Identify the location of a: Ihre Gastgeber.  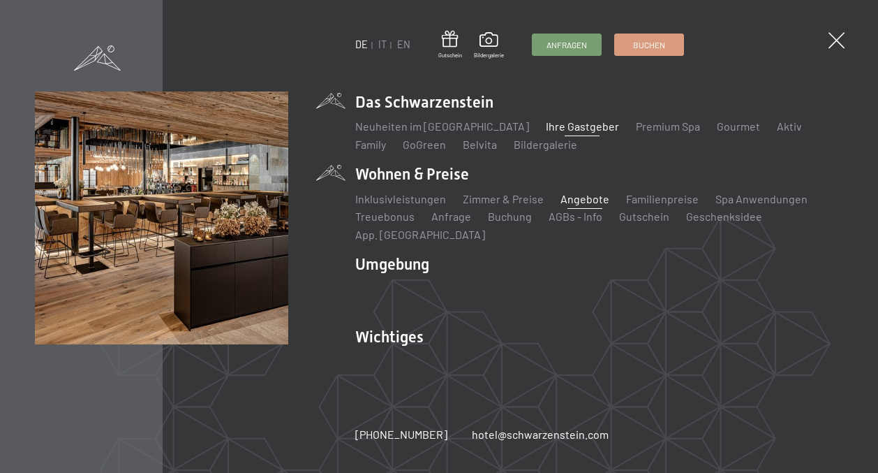
(582, 126).